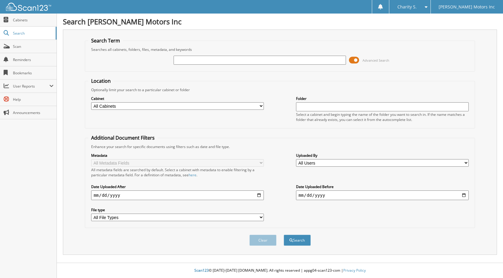 This screenshot has width=503, height=278. Describe the element at coordinates (33, 60) in the screenshot. I see `span: Reminders` at that location.